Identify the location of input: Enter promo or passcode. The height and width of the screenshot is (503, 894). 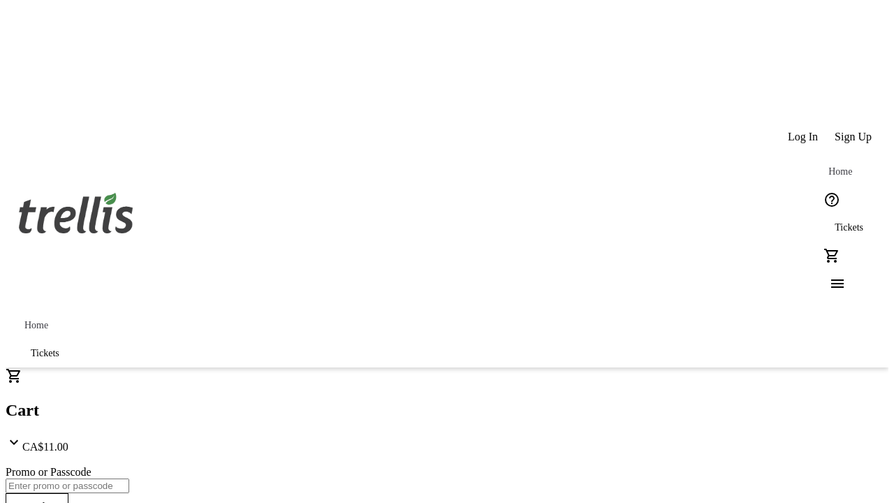
(67, 486).